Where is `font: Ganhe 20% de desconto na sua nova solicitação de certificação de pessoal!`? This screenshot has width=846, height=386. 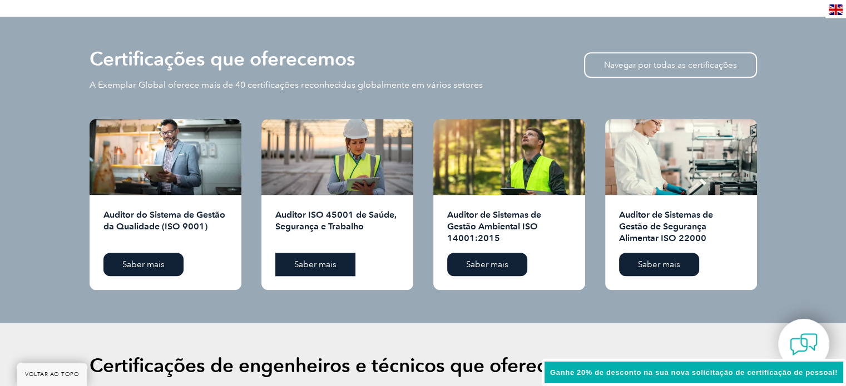
font: Ganhe 20% de desconto na sua nova solicitação de certificação de pessoal! is located at coordinates (693, 373).